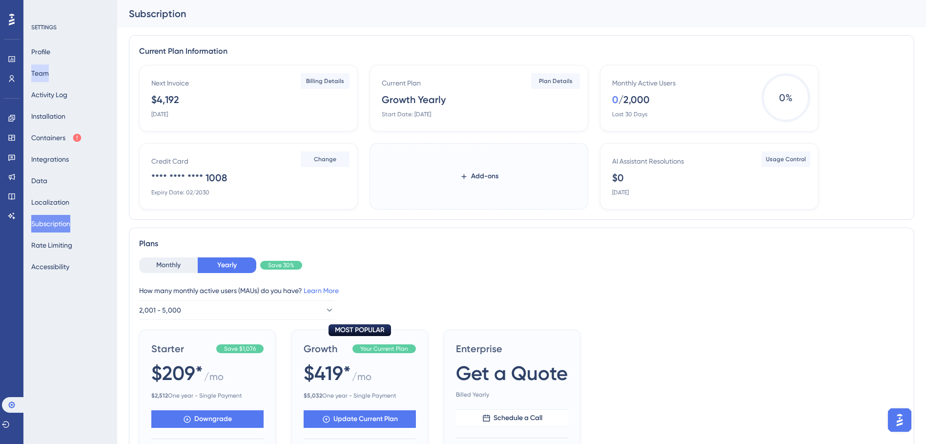 This screenshot has width=926, height=444. I want to click on button: Team, so click(40, 73).